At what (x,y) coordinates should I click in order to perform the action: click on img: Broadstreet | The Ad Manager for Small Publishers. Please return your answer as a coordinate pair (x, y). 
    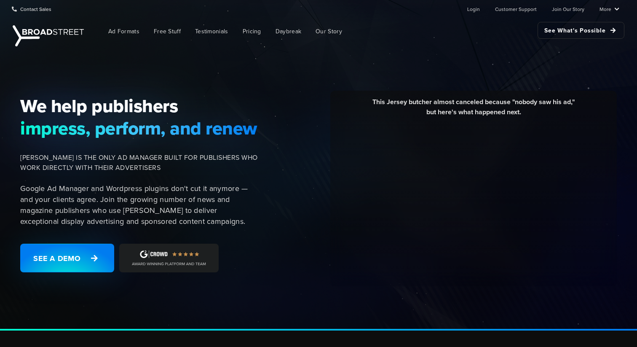
    Looking at the image, I should click on (48, 36).